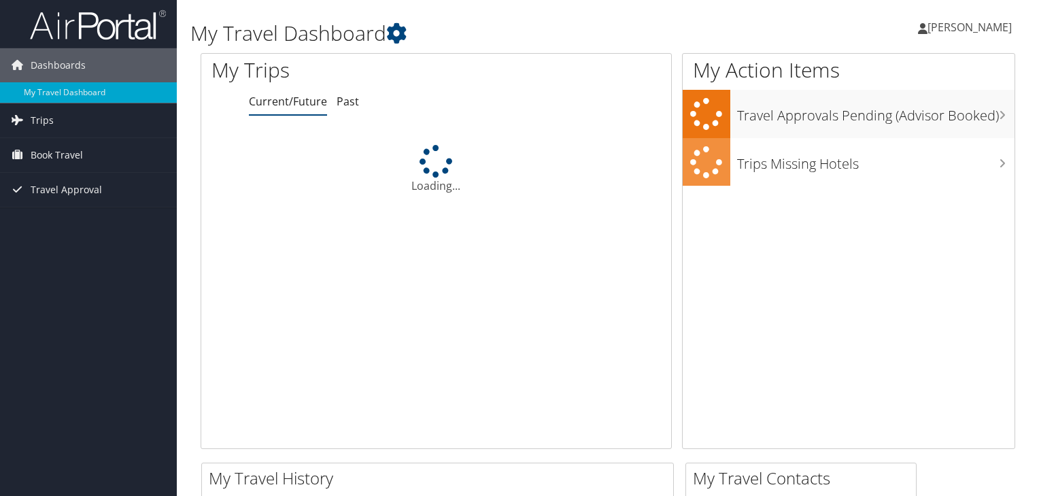 Image resolution: width=1039 pixels, height=496 pixels. I want to click on div: Loading..., so click(436, 169).